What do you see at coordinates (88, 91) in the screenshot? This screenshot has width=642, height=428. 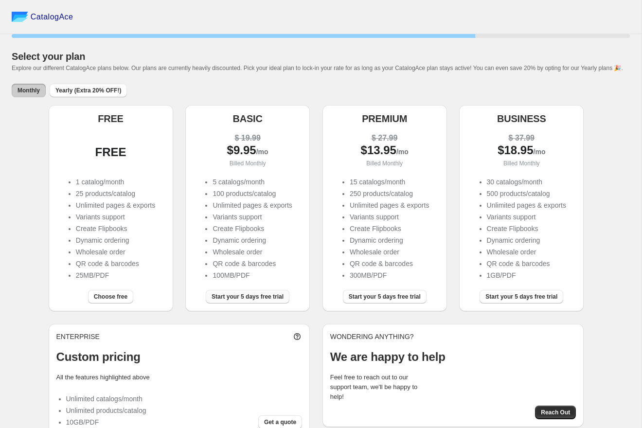 I see `span: Yearly (Extra 20% OFF!)` at bounding box center [88, 91].